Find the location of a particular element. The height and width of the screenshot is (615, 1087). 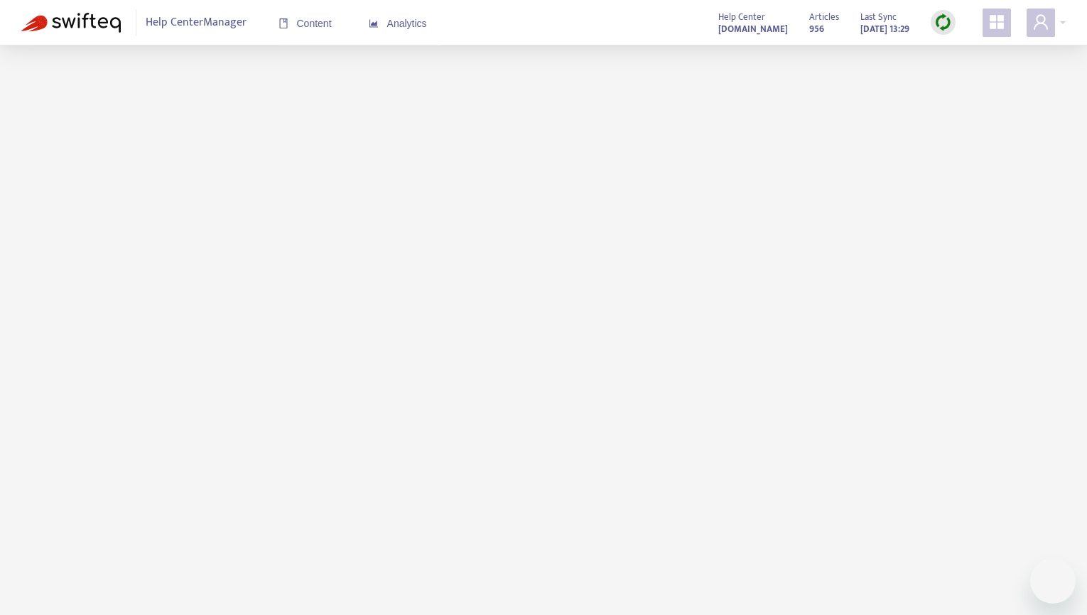

span: area-chart is located at coordinates (374, 23).